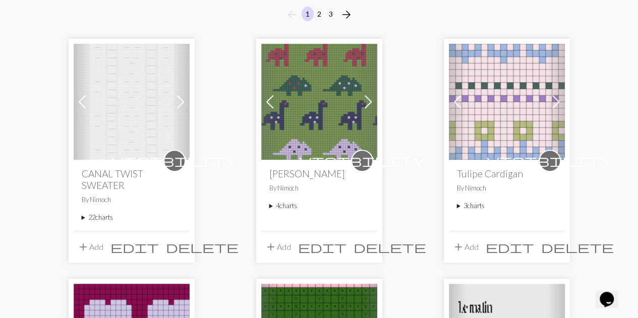  Describe the element at coordinates (507, 173) in the screenshot. I see `h2: Tulipe Cardigan` at that location.